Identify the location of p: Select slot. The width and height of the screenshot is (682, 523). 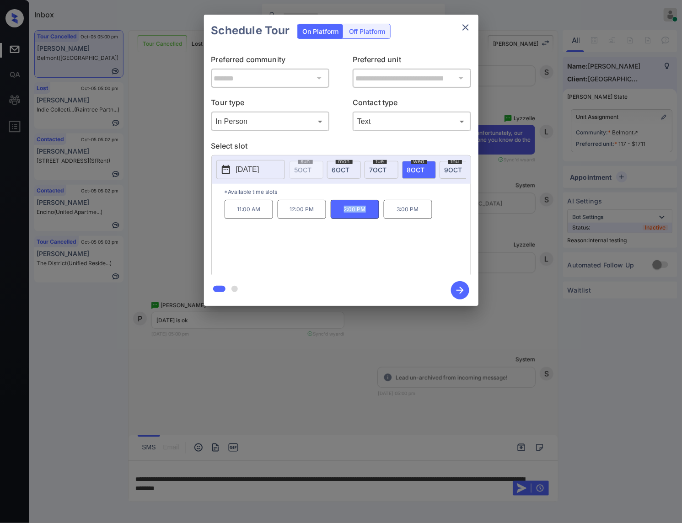
(341, 148).